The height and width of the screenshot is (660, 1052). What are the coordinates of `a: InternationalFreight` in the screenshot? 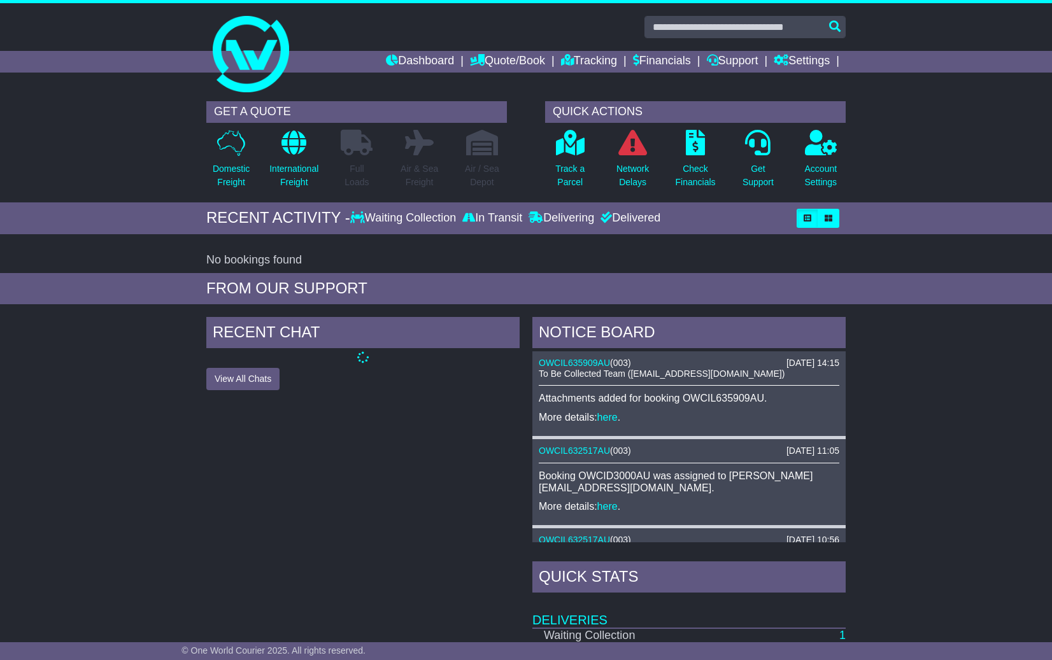 It's located at (294, 162).